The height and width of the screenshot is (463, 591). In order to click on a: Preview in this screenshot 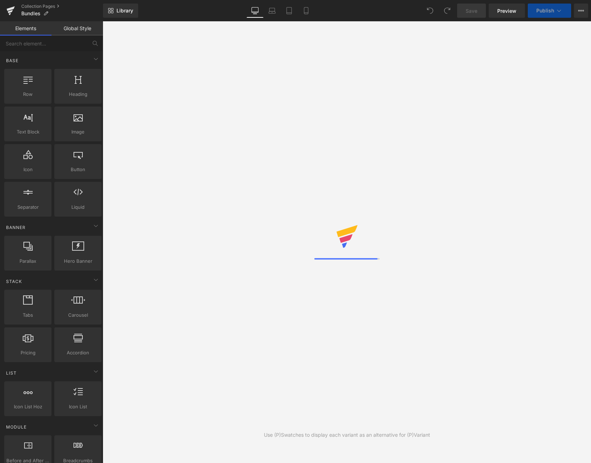, I will do `click(507, 11)`.